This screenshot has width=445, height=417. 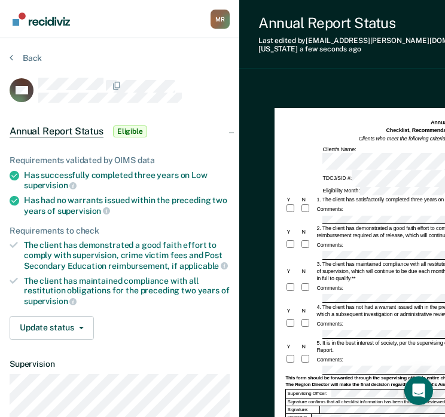 What do you see at coordinates (220, 19) in the screenshot?
I see `button: Profile dropdown button` at bounding box center [220, 19].